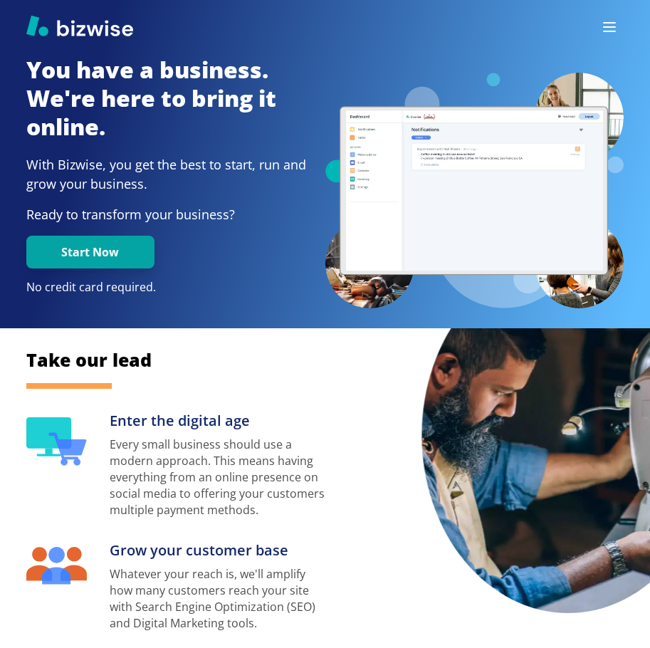 This screenshot has width=650, height=648. What do you see at coordinates (217, 477) in the screenshot?
I see `p: Every small business should use a modern approach. This means having everything from an online pr...` at bounding box center [217, 477].